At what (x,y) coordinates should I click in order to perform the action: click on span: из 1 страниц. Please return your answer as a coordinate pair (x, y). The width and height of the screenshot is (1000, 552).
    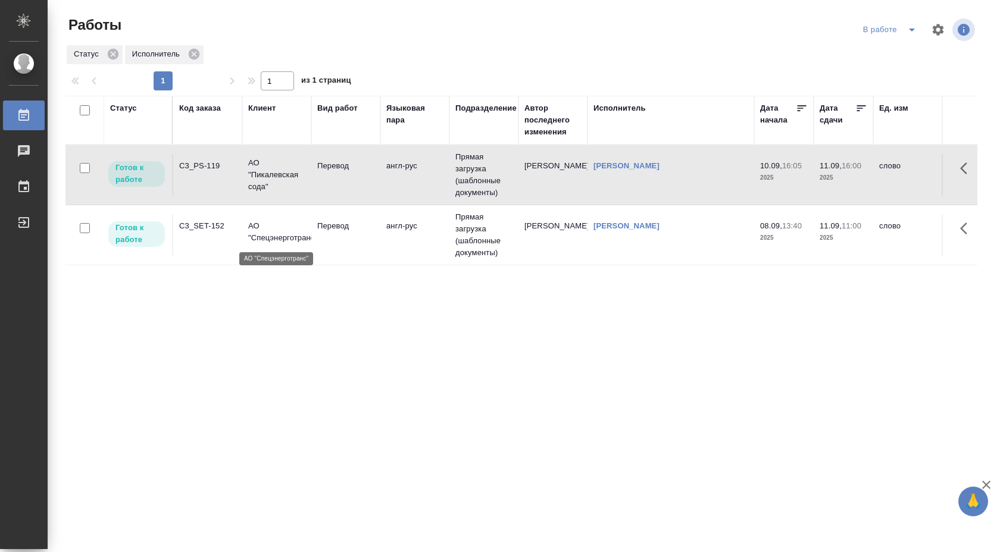
    Looking at the image, I should click on (326, 82).